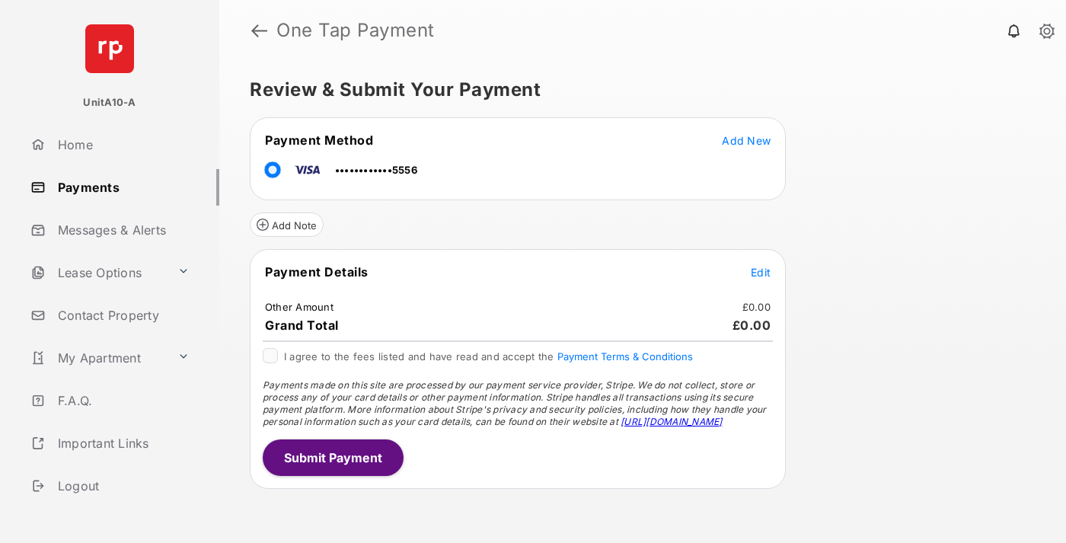 This screenshot has height=543, width=1066. Describe the element at coordinates (319, 140) in the screenshot. I see `span: Payment Method` at that location.